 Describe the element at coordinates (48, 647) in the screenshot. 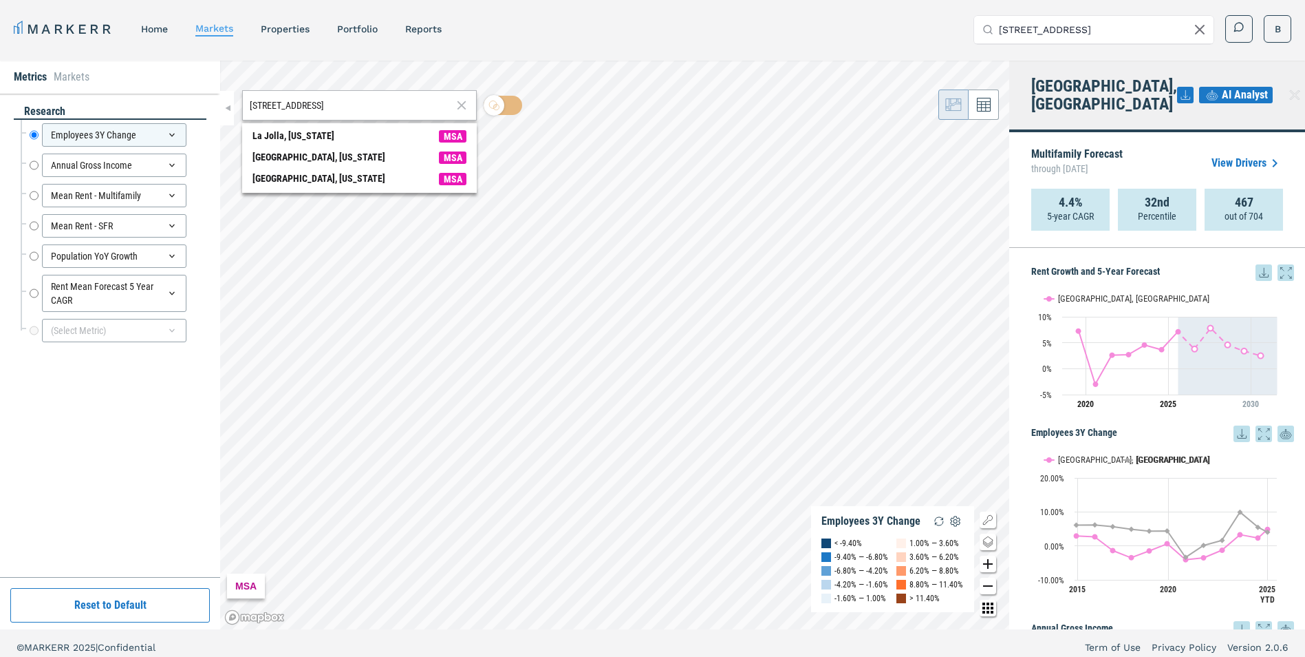

I see `span: MARKERR` at that location.